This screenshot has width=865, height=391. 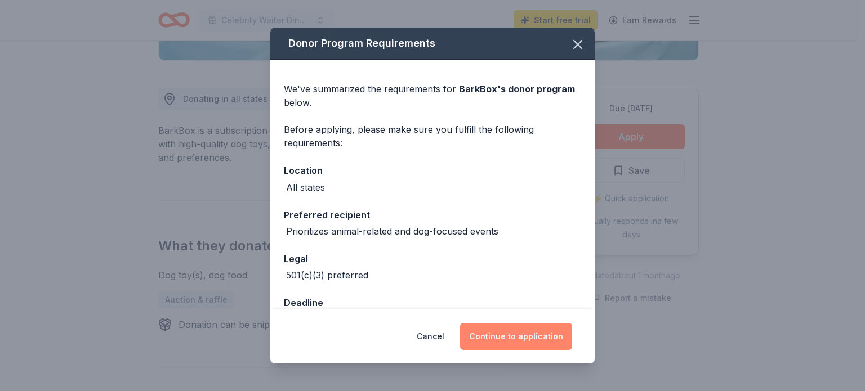 What do you see at coordinates (432, 96) in the screenshot?
I see `div: We've summarized the requirements for below.` at bounding box center [432, 96].